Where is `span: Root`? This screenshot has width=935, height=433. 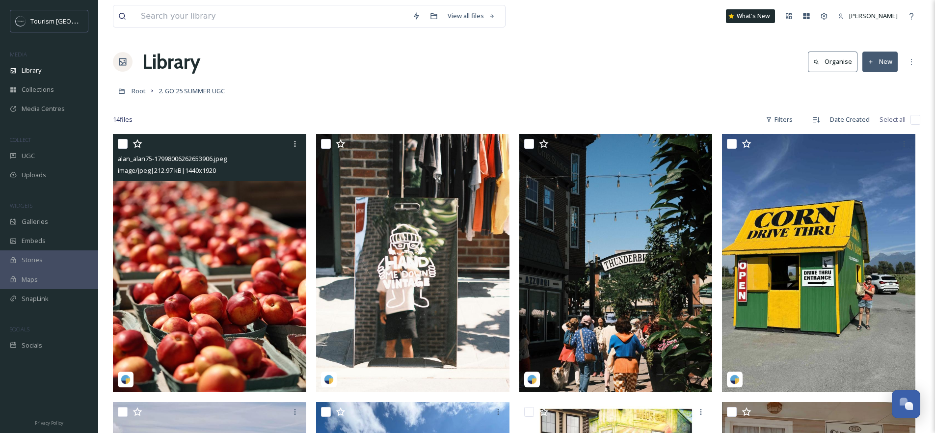
span: Root is located at coordinates (138, 91).